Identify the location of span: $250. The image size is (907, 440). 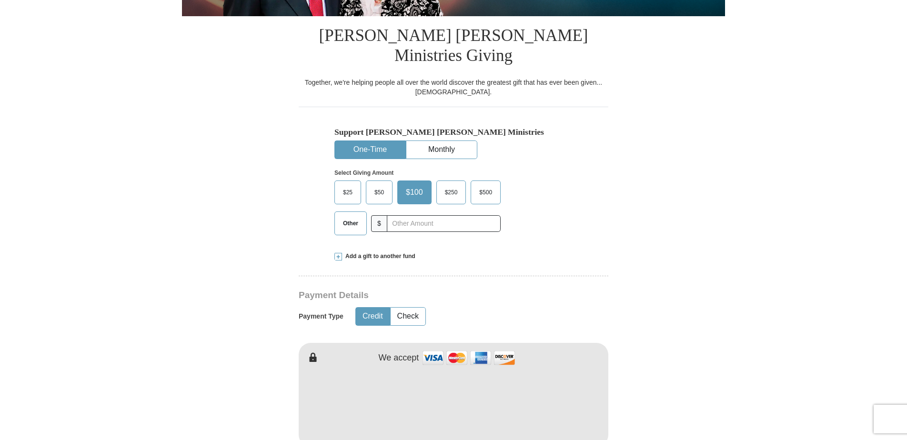
(451, 192).